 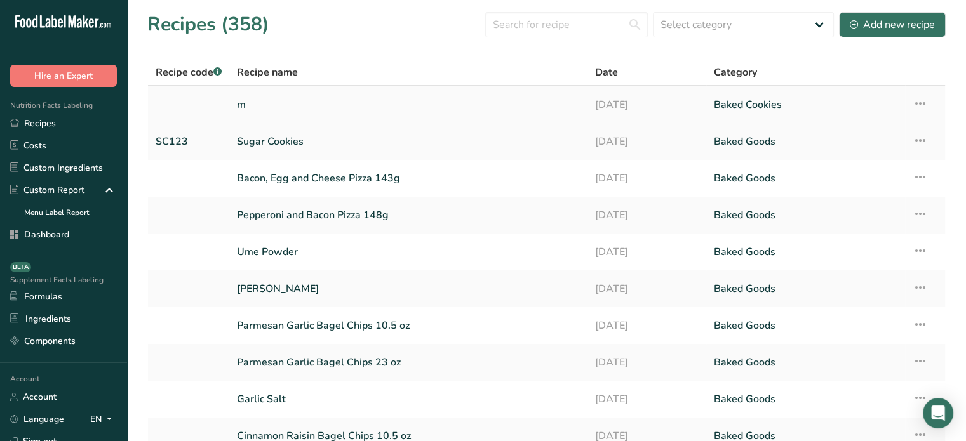 What do you see at coordinates (892, 25) in the screenshot?
I see `div: Add new recipe` at bounding box center [892, 25].